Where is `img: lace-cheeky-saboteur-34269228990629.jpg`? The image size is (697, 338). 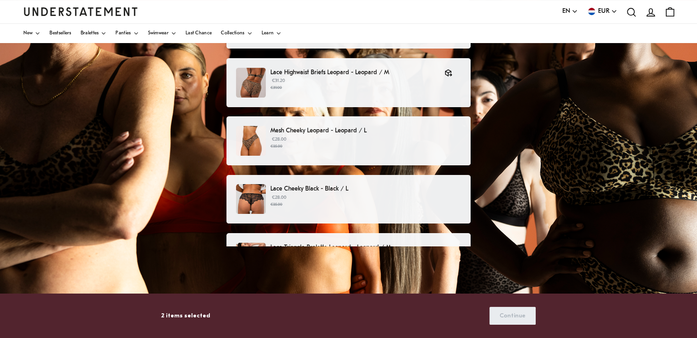
img: lace-cheeky-saboteur-34269228990629.jpg is located at coordinates (251, 199).